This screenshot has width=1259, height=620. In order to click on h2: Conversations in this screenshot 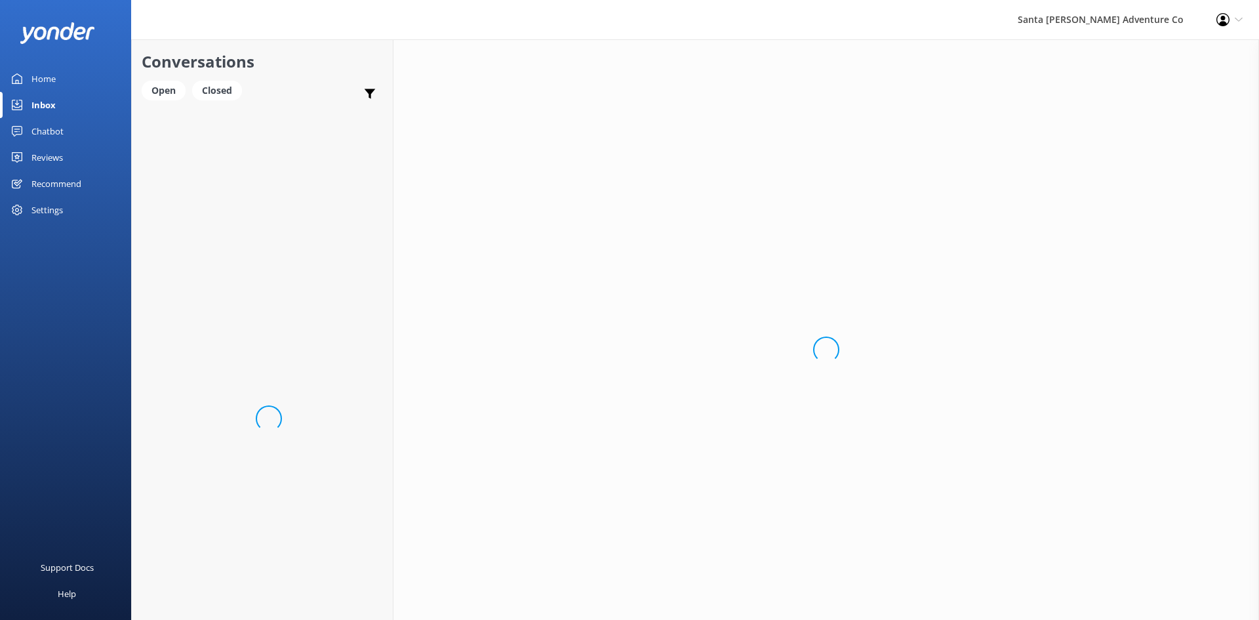, I will do `click(262, 62)`.